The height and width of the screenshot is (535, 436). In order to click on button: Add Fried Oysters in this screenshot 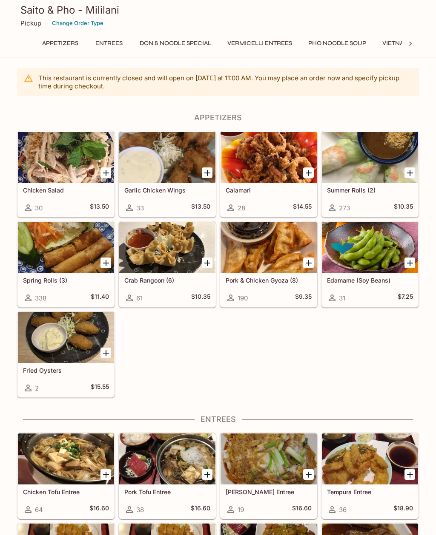, I will do `click(105, 353)`.